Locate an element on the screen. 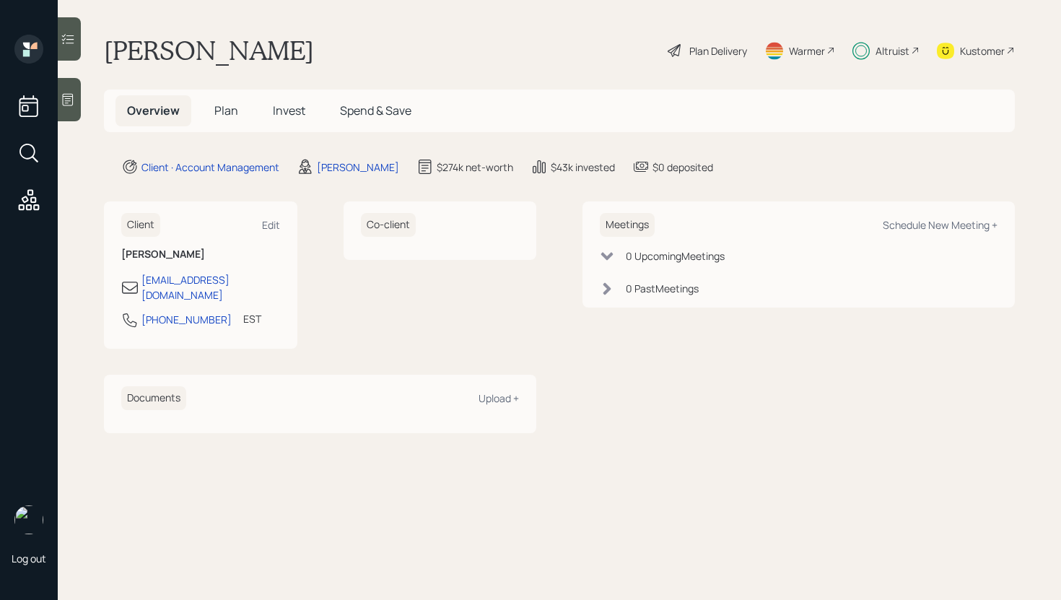 The height and width of the screenshot is (600, 1061). div: Edit is located at coordinates (271, 224).